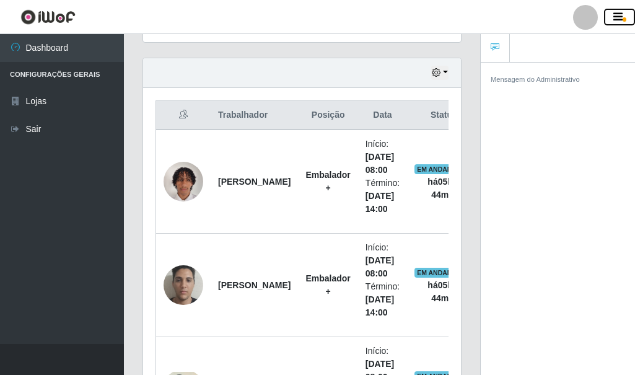  What do you see at coordinates (444, 115) in the screenshot?
I see `th: Status` at bounding box center [444, 115].